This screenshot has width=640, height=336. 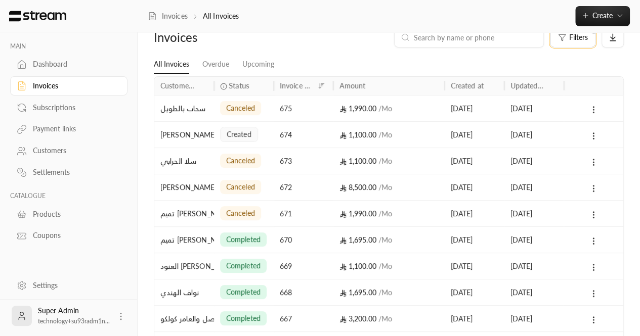 What do you see at coordinates (303, 161) in the screenshot?
I see `div: 673` at bounding box center [303, 161].